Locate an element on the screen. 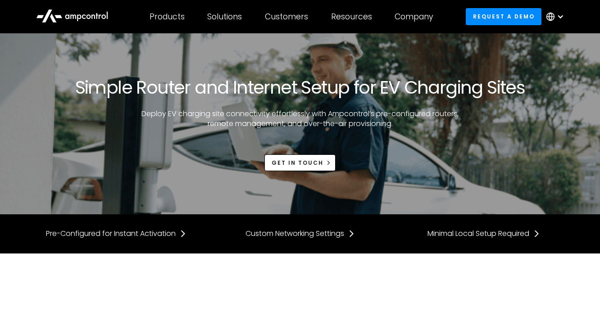  a: Custom Networking Settings is located at coordinates (300, 234).